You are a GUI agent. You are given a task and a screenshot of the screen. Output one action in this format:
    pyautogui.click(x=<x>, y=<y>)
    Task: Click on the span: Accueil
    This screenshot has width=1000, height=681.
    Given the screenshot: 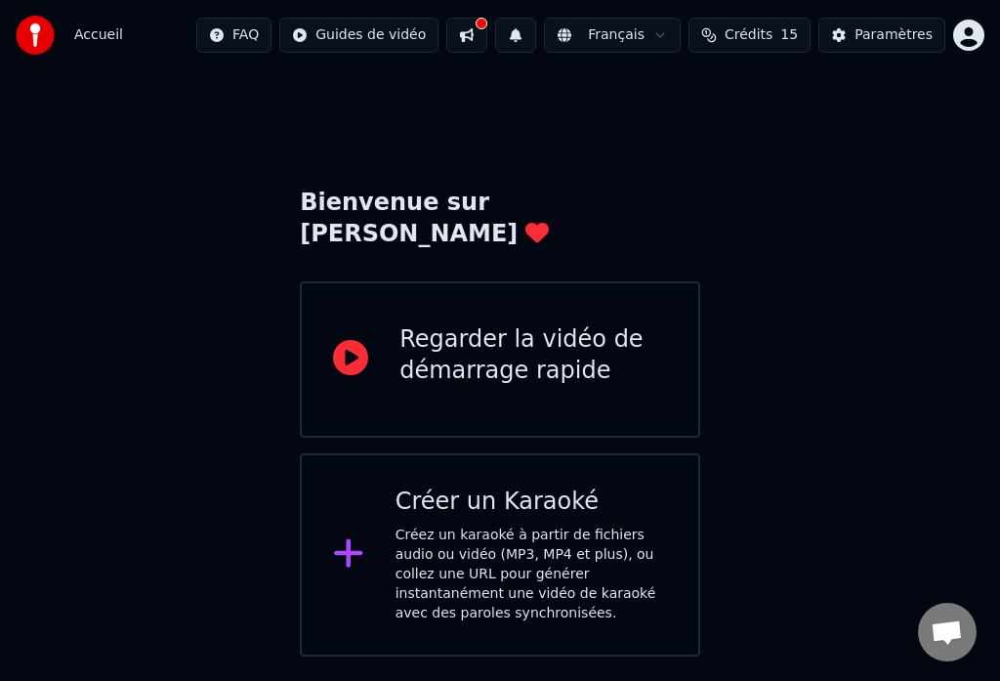 What is the action you would take?
    pyautogui.click(x=99, y=35)
    